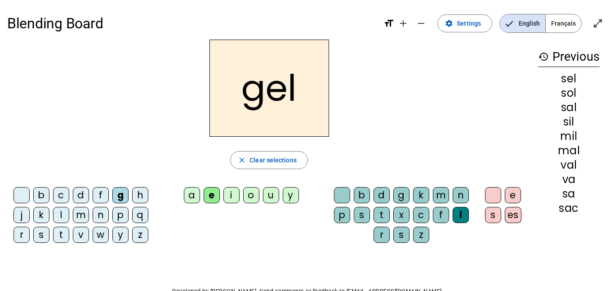  Describe the element at coordinates (251, 195) in the screenshot. I see `div: o` at that location.